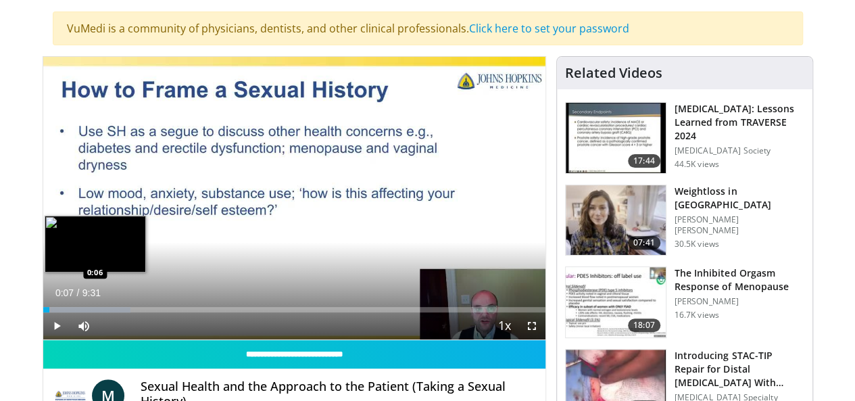  What do you see at coordinates (616, 138) in the screenshot?
I see `img: 1317c62a-2f0d-4360-bee0-b1bff80fed3c.150x105_q85_crop-smart_upscale.jpg` at bounding box center [616, 138].